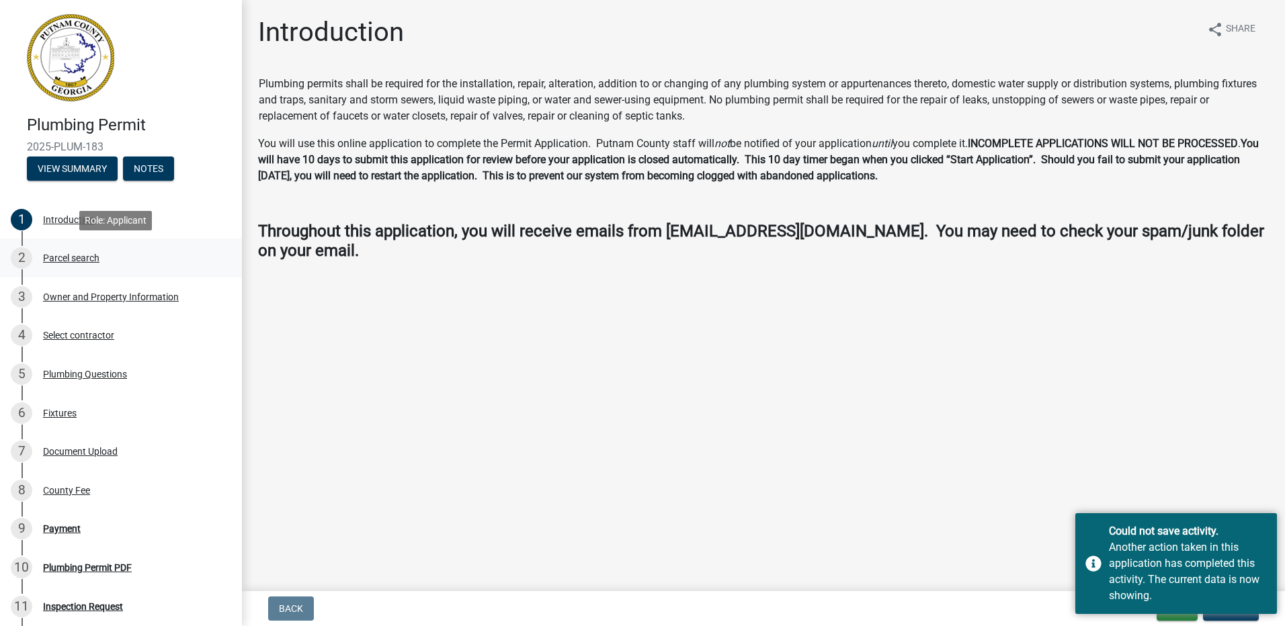 Image resolution: width=1285 pixels, height=626 pixels. Describe the element at coordinates (22, 490) in the screenshot. I see `div: 8` at that location.